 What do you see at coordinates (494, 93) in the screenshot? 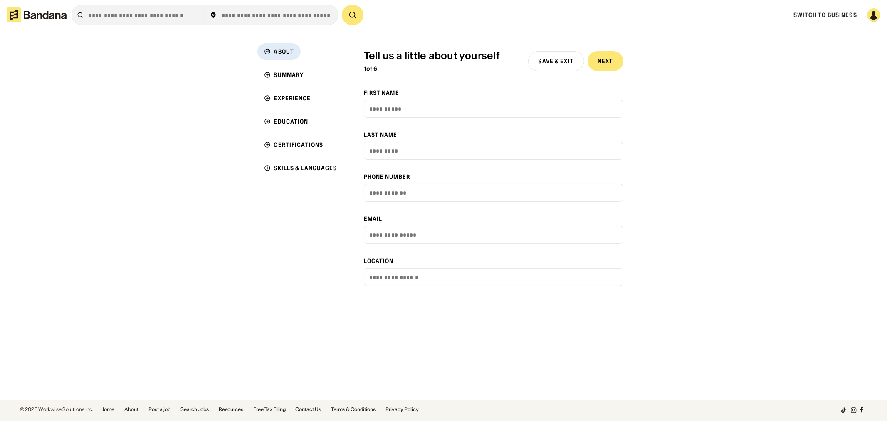
I see `div: First Name` at bounding box center [494, 93].